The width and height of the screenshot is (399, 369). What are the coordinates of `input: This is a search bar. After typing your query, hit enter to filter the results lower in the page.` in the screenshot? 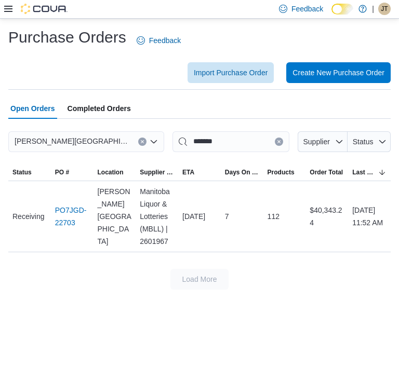 It's located at (230, 142).